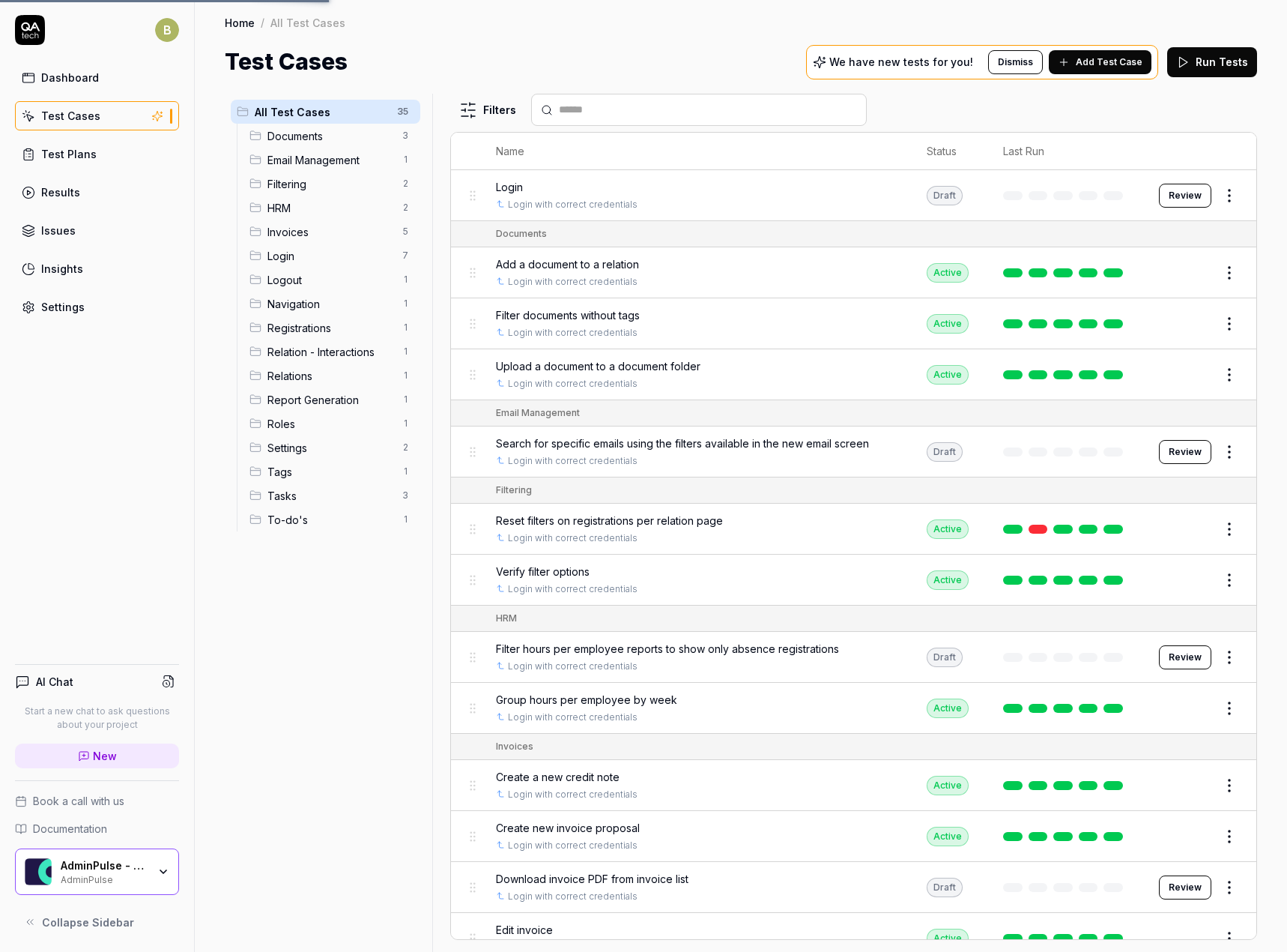 This screenshot has width=1287, height=952. I want to click on span: Search for specific emails using the filters available in the new email screen, so click(683, 443).